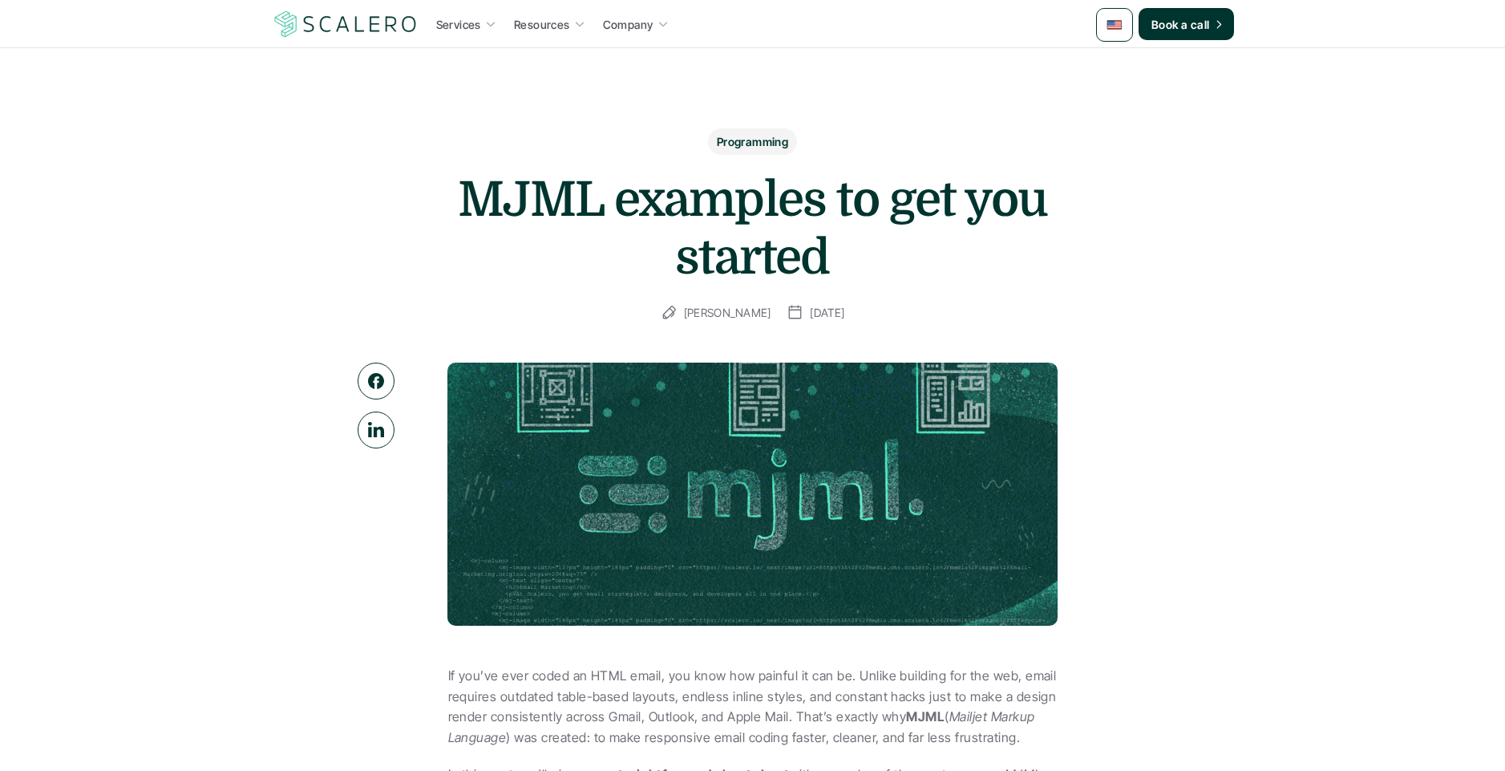 The width and height of the screenshot is (1505, 771). I want to click on a: Book a call, so click(1186, 24).